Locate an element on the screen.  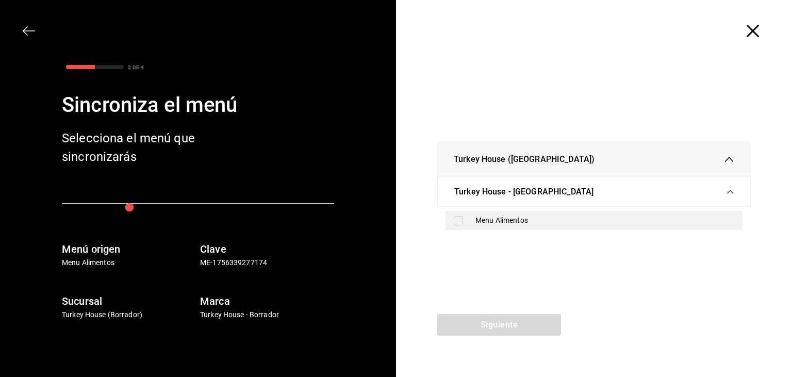
p: Menu Alimentos is located at coordinates (129, 262).